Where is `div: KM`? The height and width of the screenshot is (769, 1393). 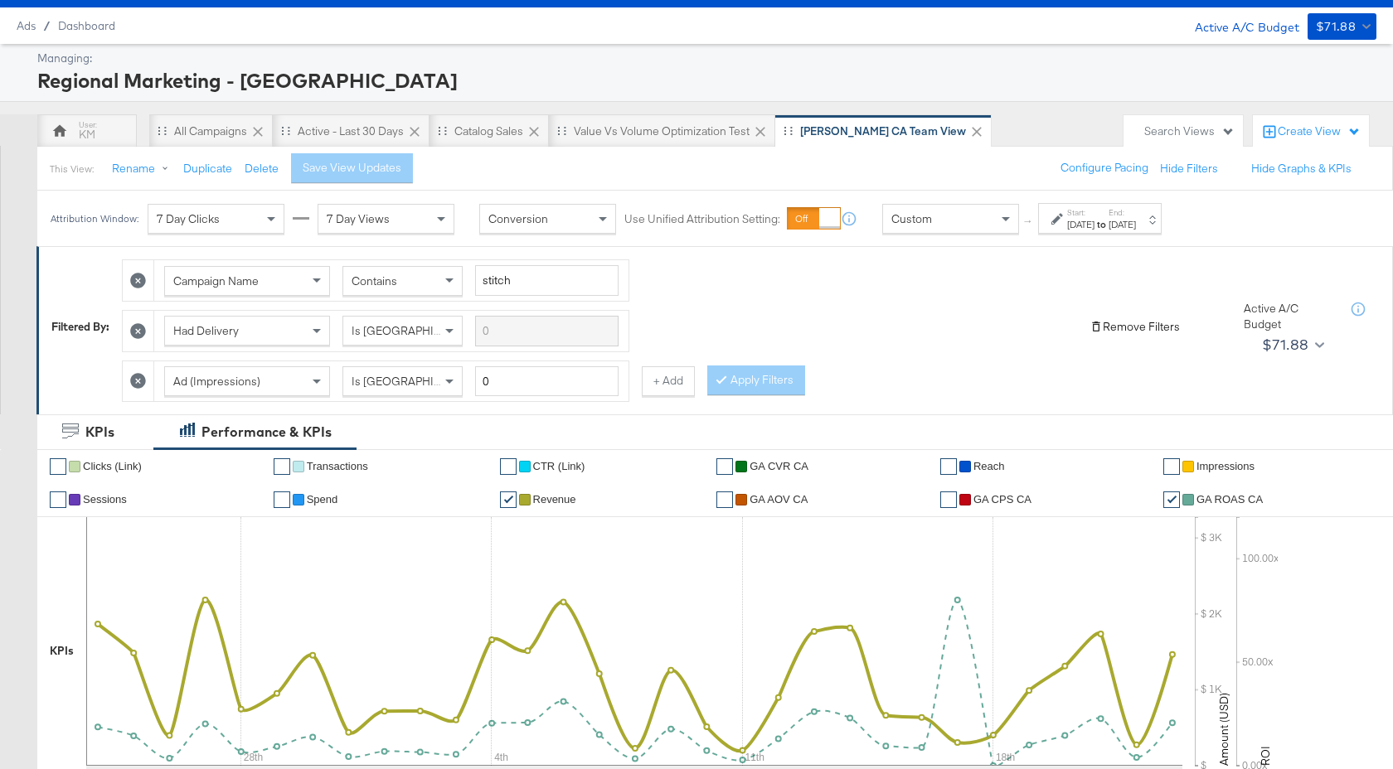
div: KM is located at coordinates (87, 134).